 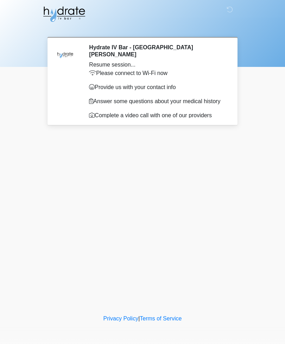 What do you see at coordinates (157, 101) in the screenshot?
I see `p: Answer some questions about your medical history` at bounding box center [157, 101].